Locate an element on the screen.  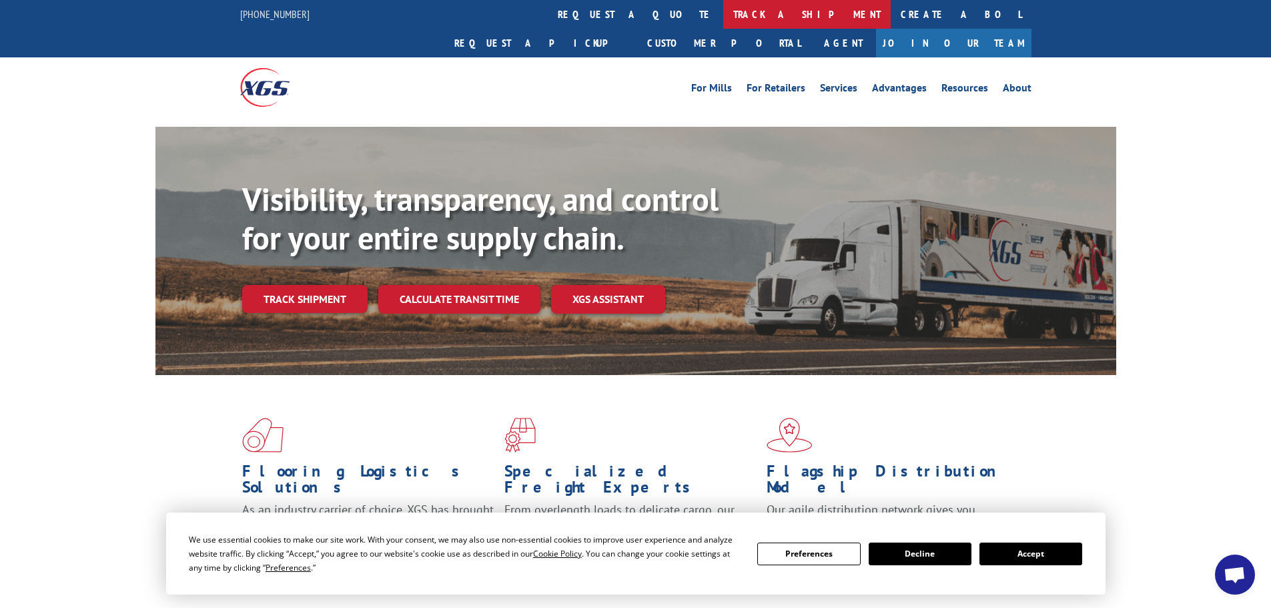
span: Preferences is located at coordinates (288, 567).